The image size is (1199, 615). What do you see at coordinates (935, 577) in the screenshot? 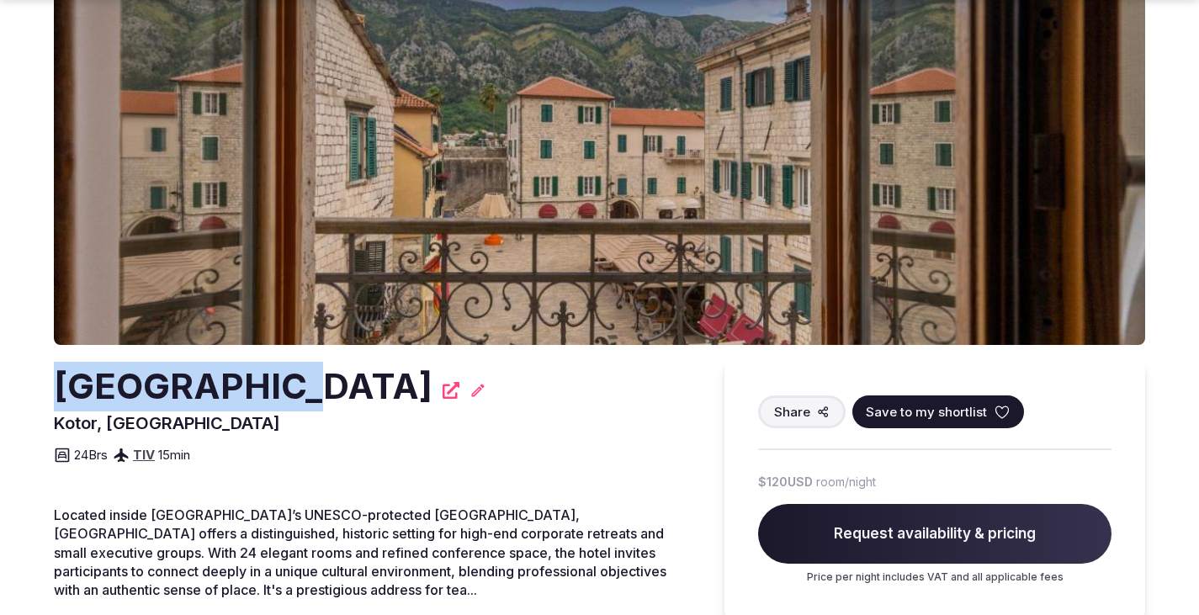
I see `p: Price per night includes VAT and all applicable fees` at bounding box center [935, 577].